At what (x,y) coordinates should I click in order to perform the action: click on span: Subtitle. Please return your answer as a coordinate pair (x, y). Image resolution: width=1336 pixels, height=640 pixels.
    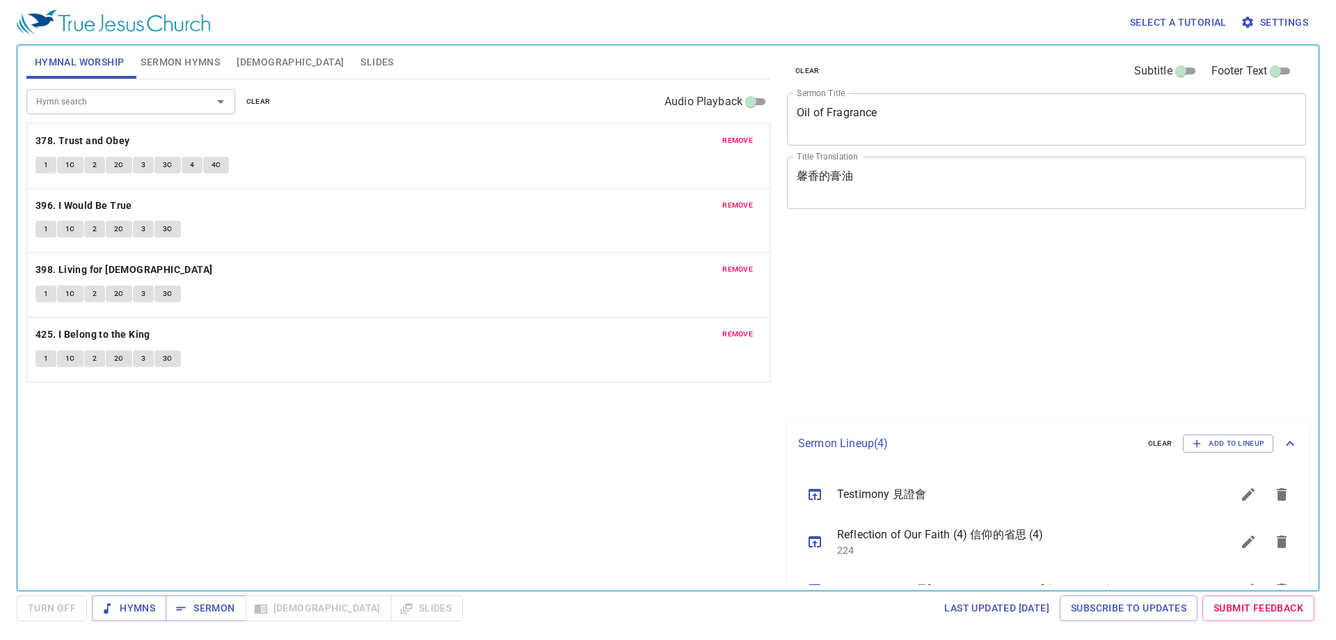
    Looking at the image, I should click on (1153, 71).